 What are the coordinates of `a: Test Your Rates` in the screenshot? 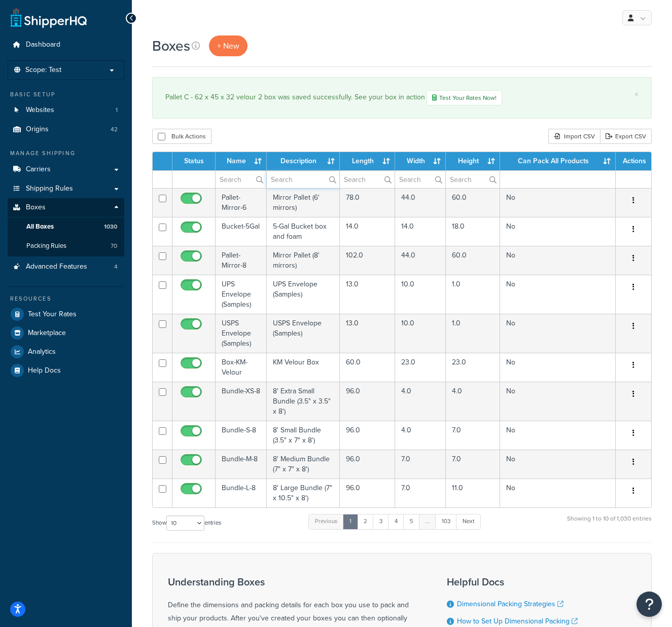 It's located at (66, 314).